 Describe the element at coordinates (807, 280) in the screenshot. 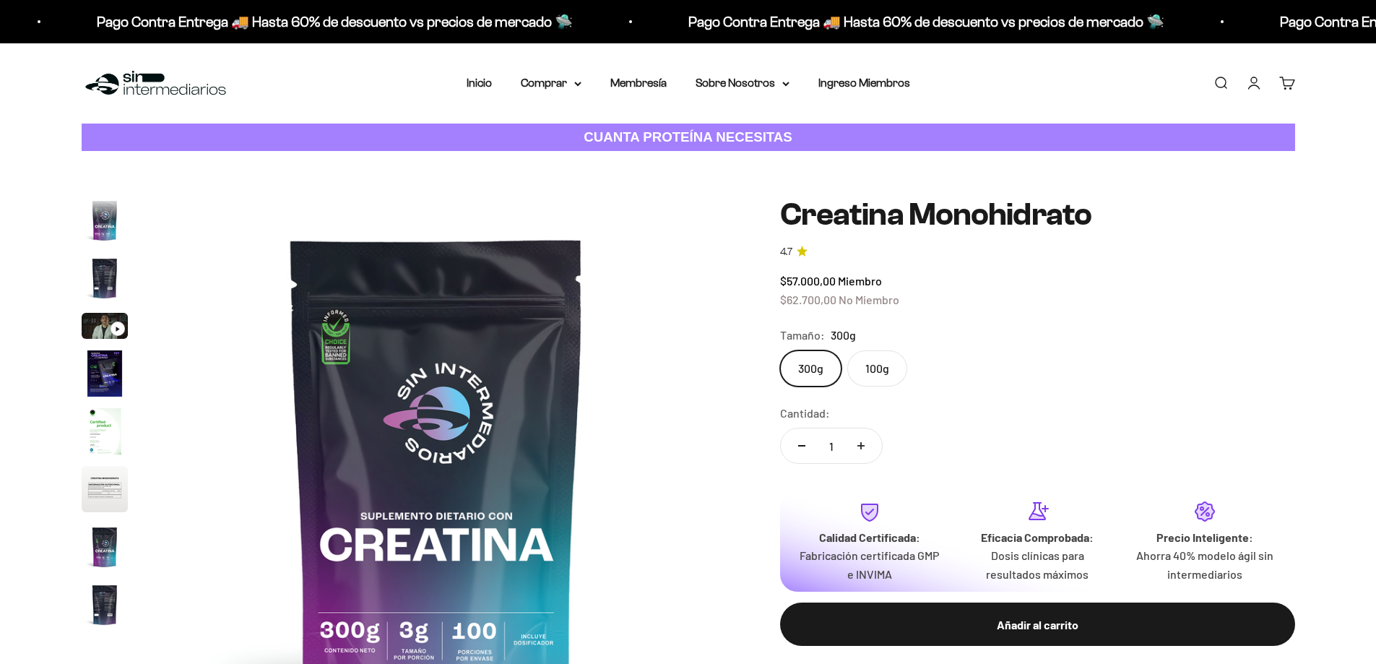

I see `span: $57.000,00` at that location.